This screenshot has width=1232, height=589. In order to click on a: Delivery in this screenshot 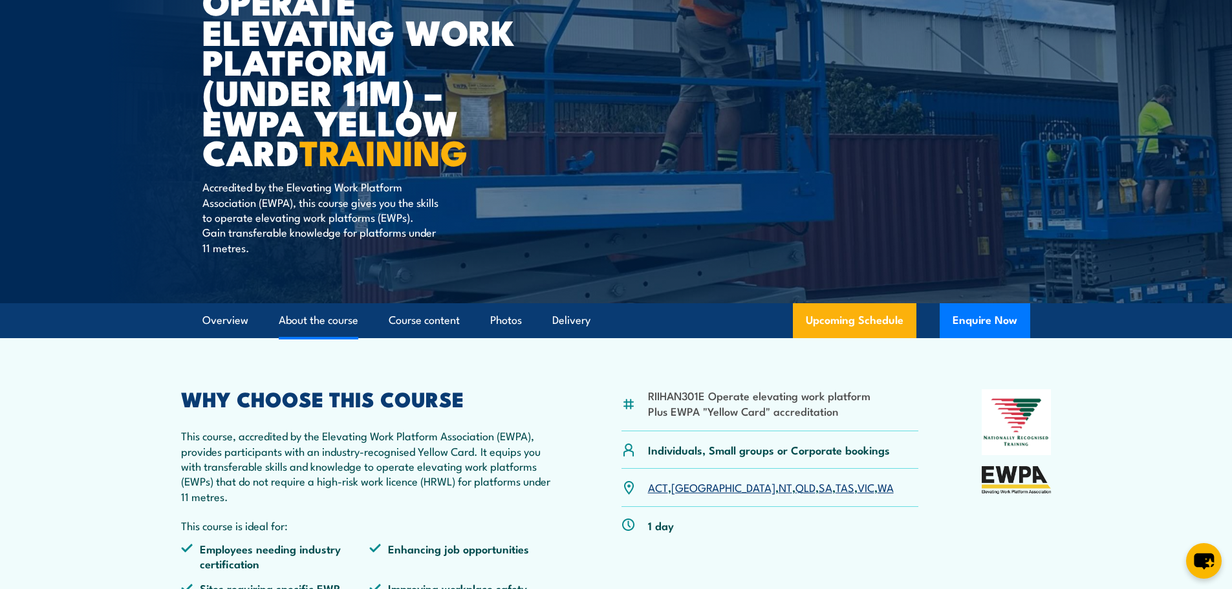, I will do `click(571, 320)`.